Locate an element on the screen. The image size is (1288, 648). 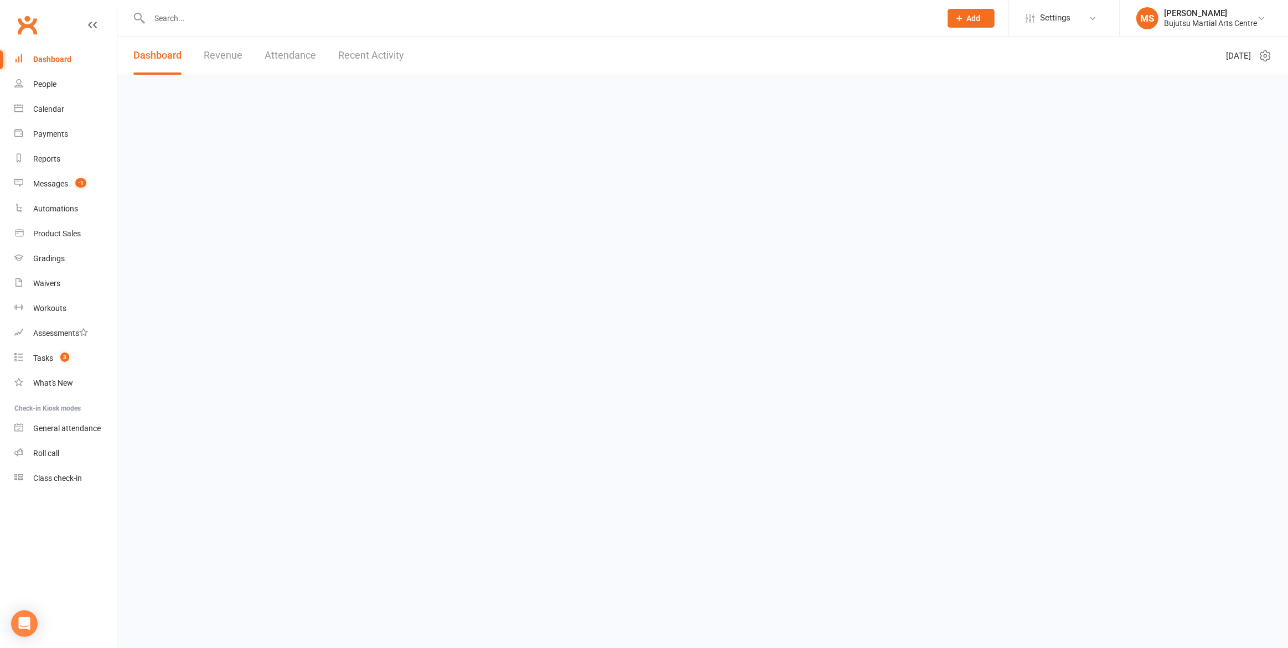
a: Tasks 3 is located at coordinates (65, 358).